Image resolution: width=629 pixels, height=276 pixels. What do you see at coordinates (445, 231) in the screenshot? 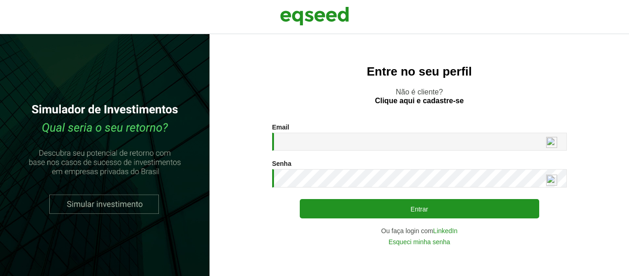
I see `a: LinkedIn` at bounding box center [445, 231].